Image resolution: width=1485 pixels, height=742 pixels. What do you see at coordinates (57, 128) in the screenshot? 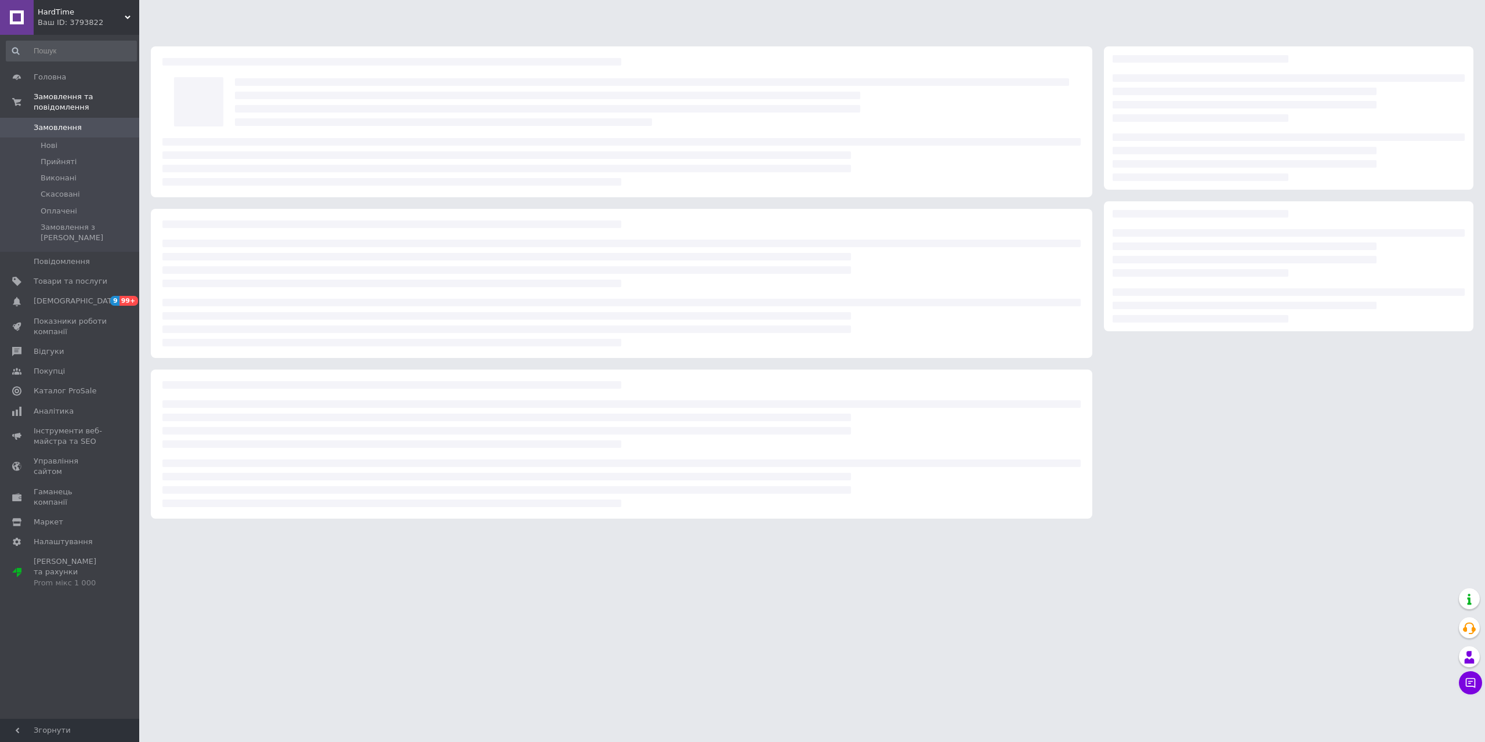
I see `span: Замовлення` at bounding box center [57, 128].